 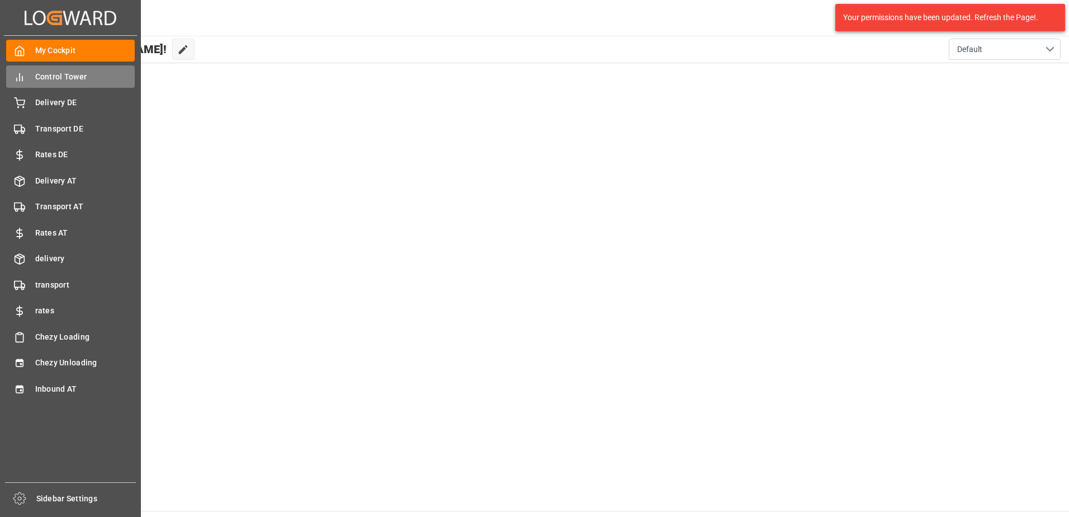 I want to click on span: Sidebar Settings, so click(x=86, y=498).